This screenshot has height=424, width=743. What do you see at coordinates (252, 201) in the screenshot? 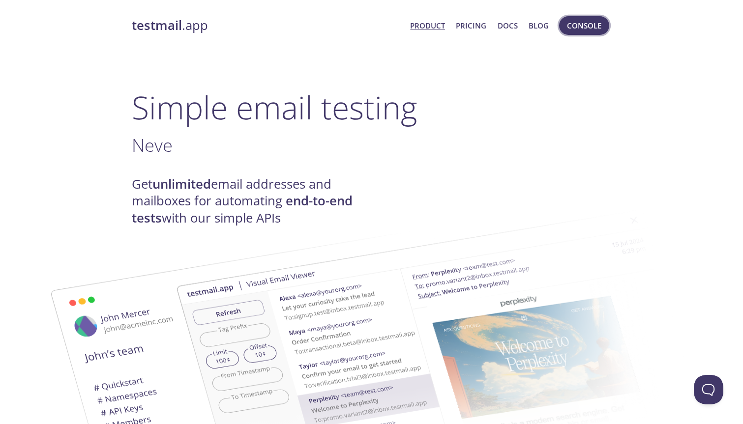
I see `h4: Get email addresses and mailboxes for automating with our simple APIs` at bounding box center [252, 201].